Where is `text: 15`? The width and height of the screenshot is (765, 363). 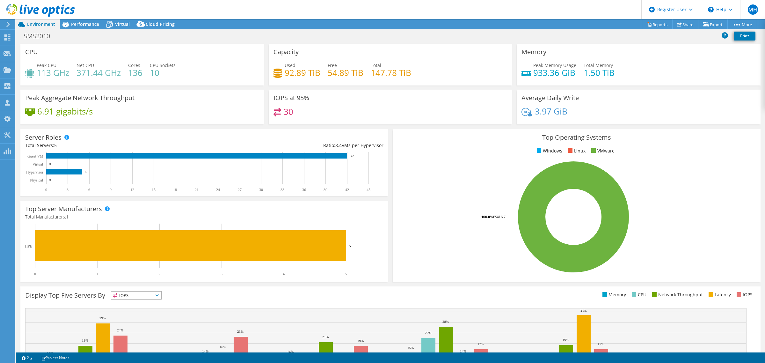 text: 15 is located at coordinates (154, 190).